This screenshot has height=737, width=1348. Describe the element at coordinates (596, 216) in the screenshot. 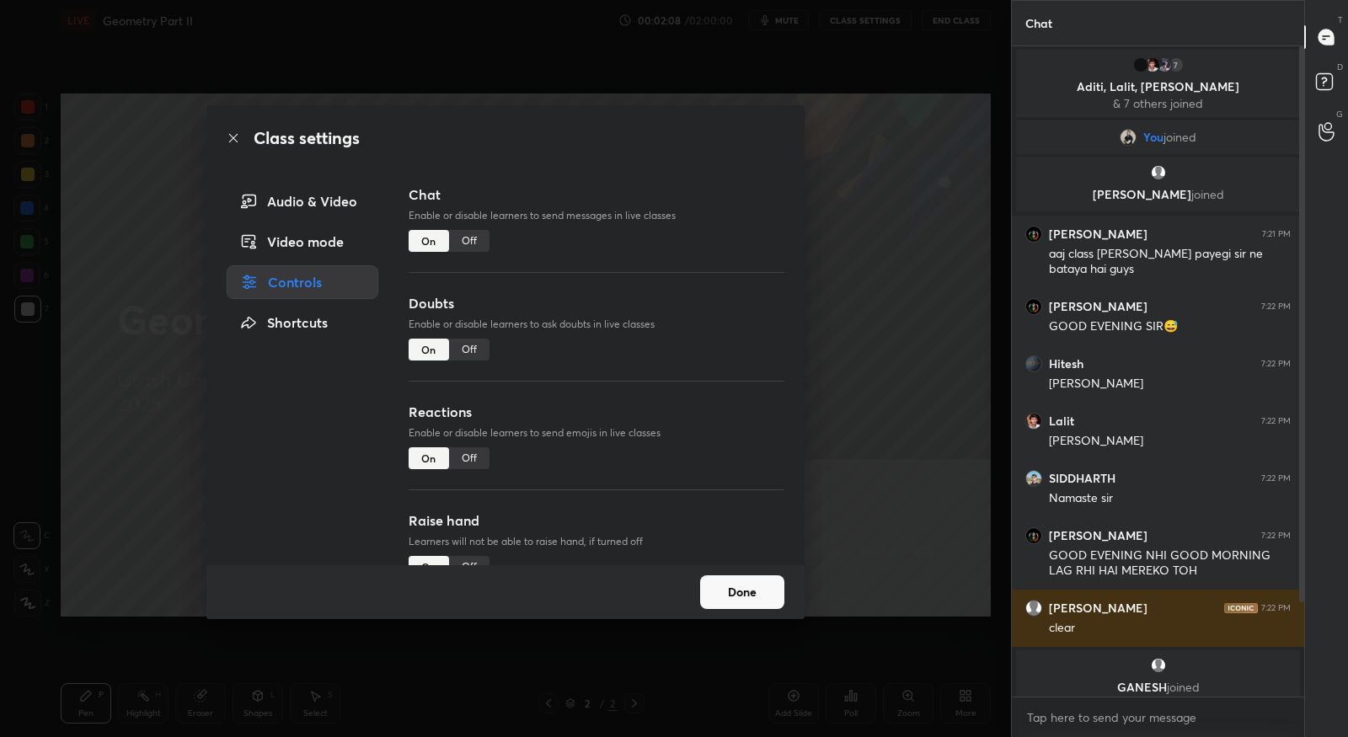

I see `p: Enable or disable learners to send messages in live classes` at that location.